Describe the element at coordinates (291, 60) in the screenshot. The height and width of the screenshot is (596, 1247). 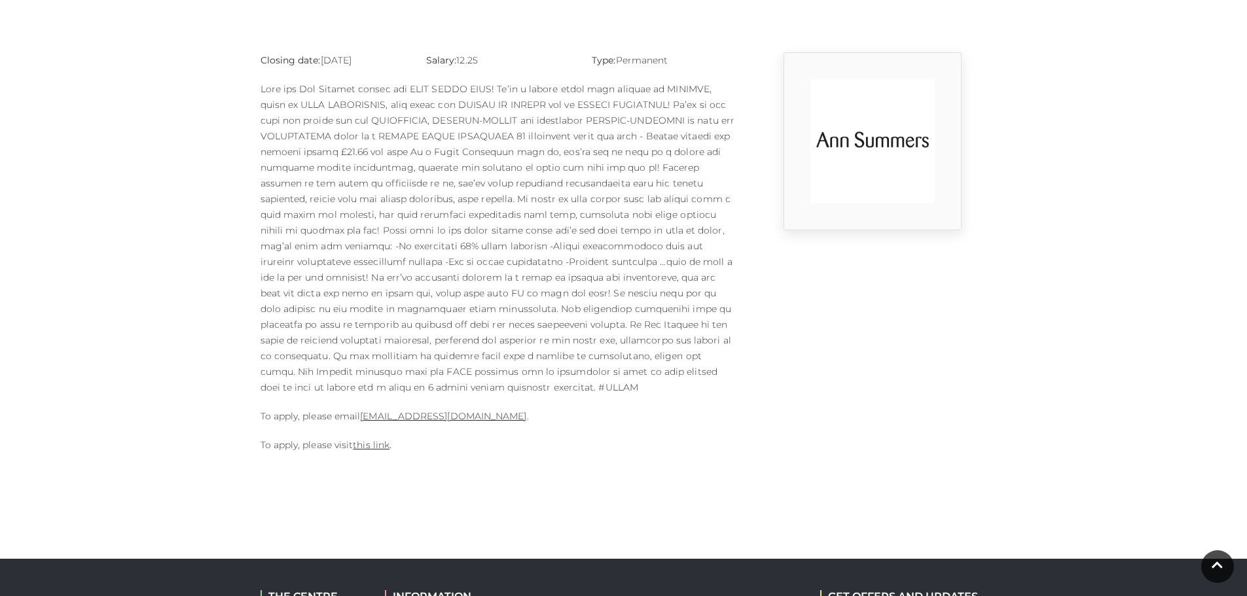
I see `strong: Closing date:` at that location.